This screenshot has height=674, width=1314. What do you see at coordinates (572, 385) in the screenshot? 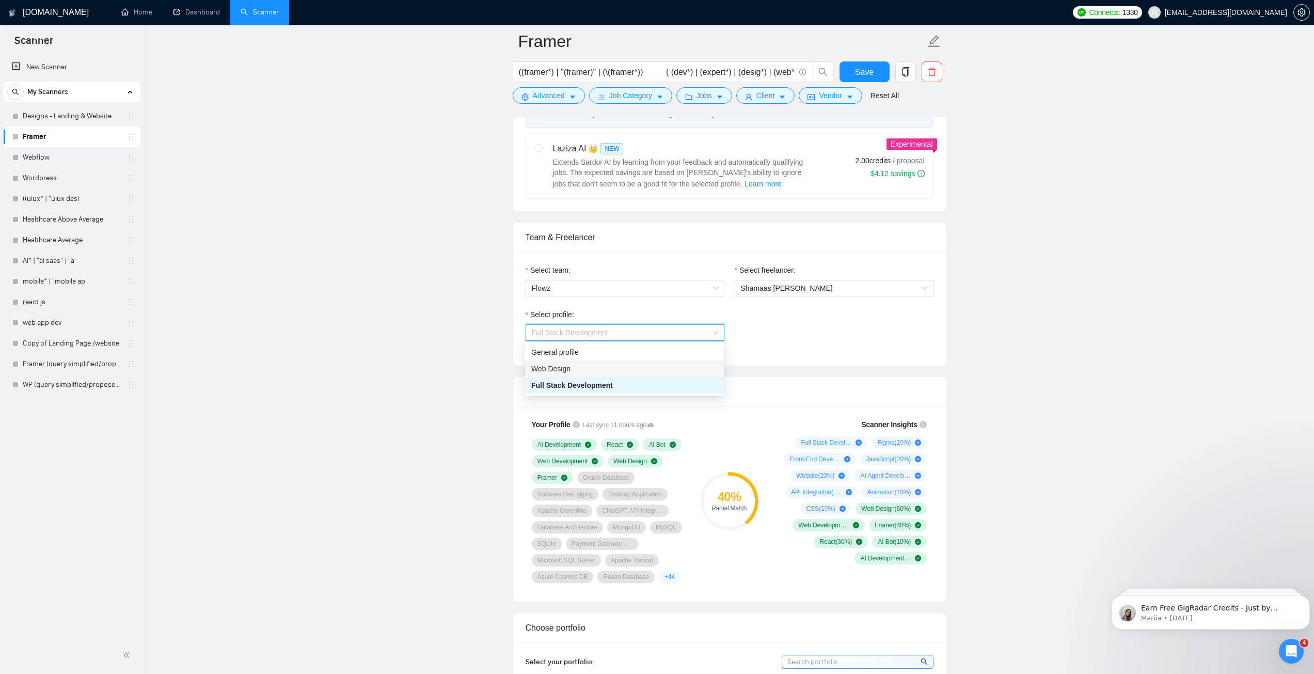
I see `span: Full Stack Development` at bounding box center [572, 385].